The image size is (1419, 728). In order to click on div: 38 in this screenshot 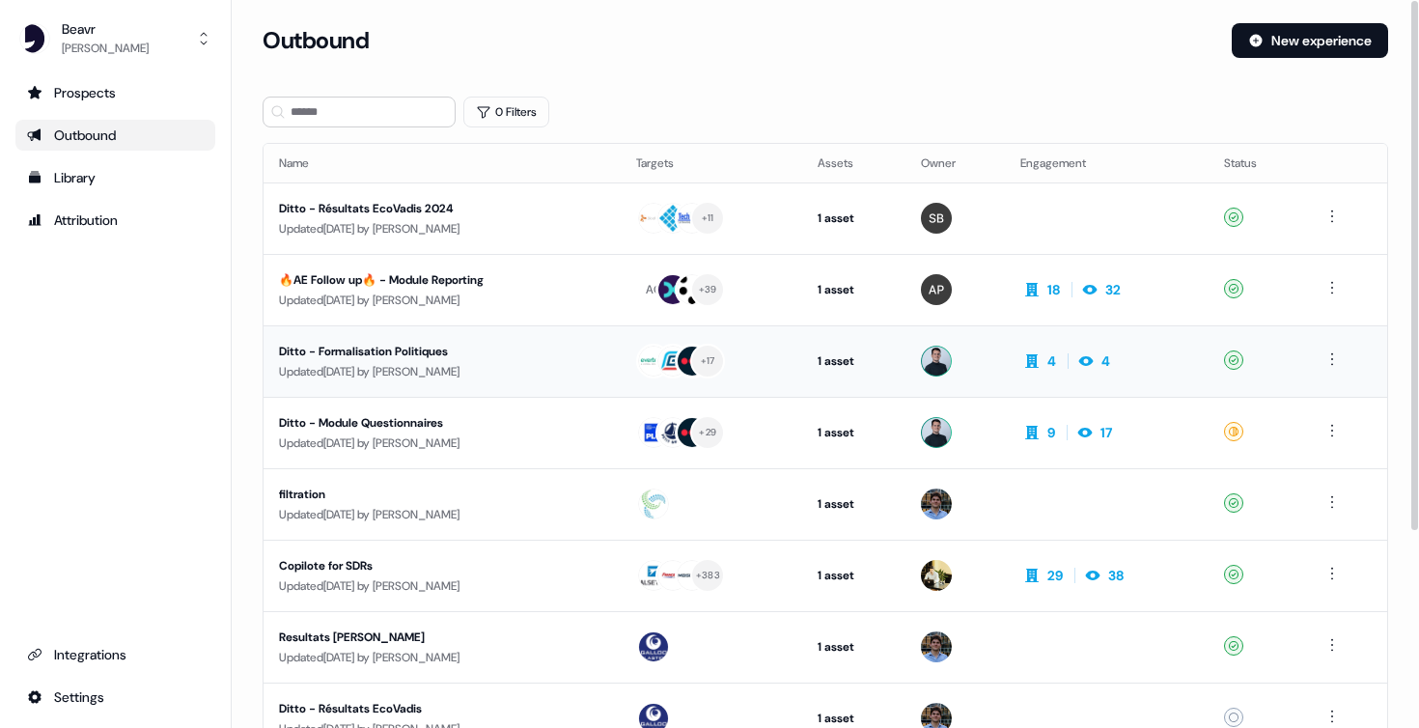, I will do `click(1116, 575)`.